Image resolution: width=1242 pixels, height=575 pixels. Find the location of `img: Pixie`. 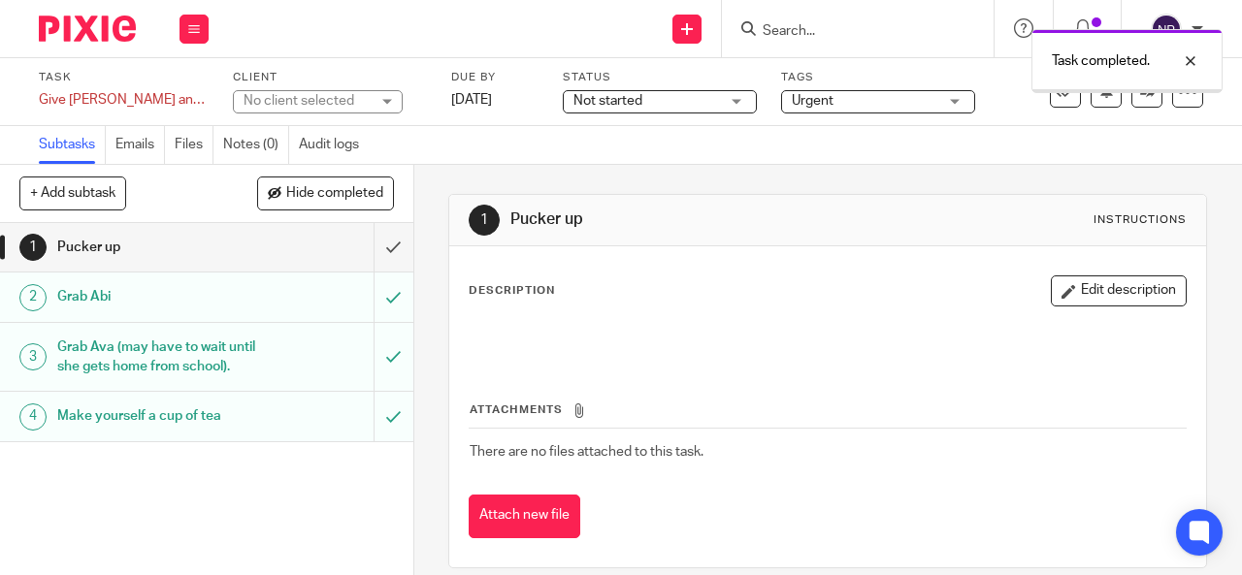

img: Pixie is located at coordinates (87, 28).